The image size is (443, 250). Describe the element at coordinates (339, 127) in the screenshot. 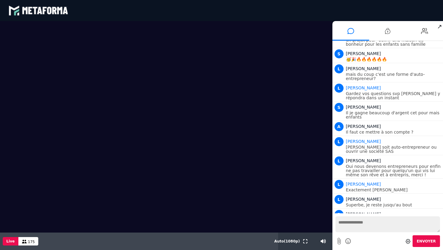

I see `span: A` at that location.